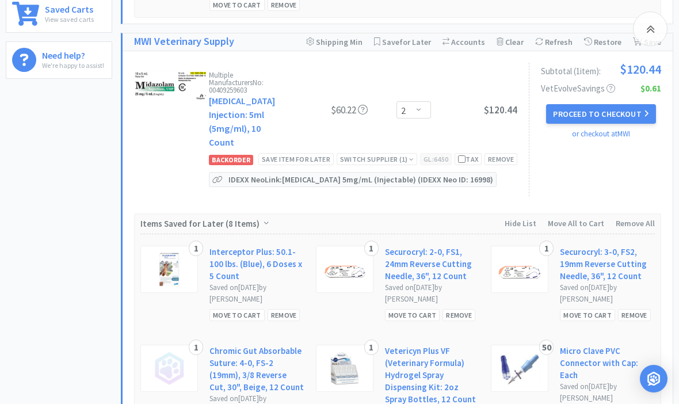 The width and height of the screenshot is (679, 404). Describe the element at coordinates (546, 348) in the screenshot. I see `div: 50` at that location.